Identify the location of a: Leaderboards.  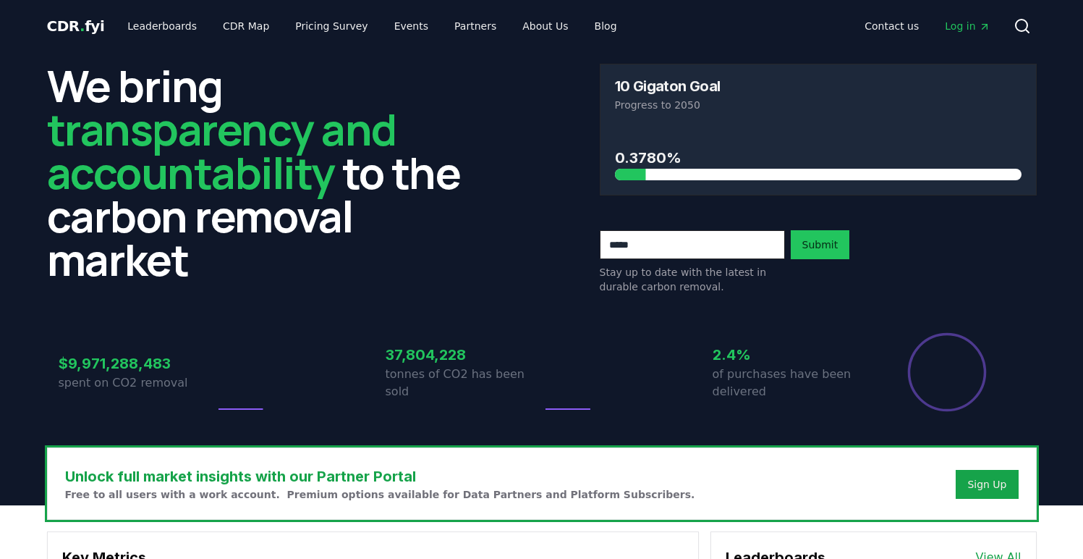
(162, 26).